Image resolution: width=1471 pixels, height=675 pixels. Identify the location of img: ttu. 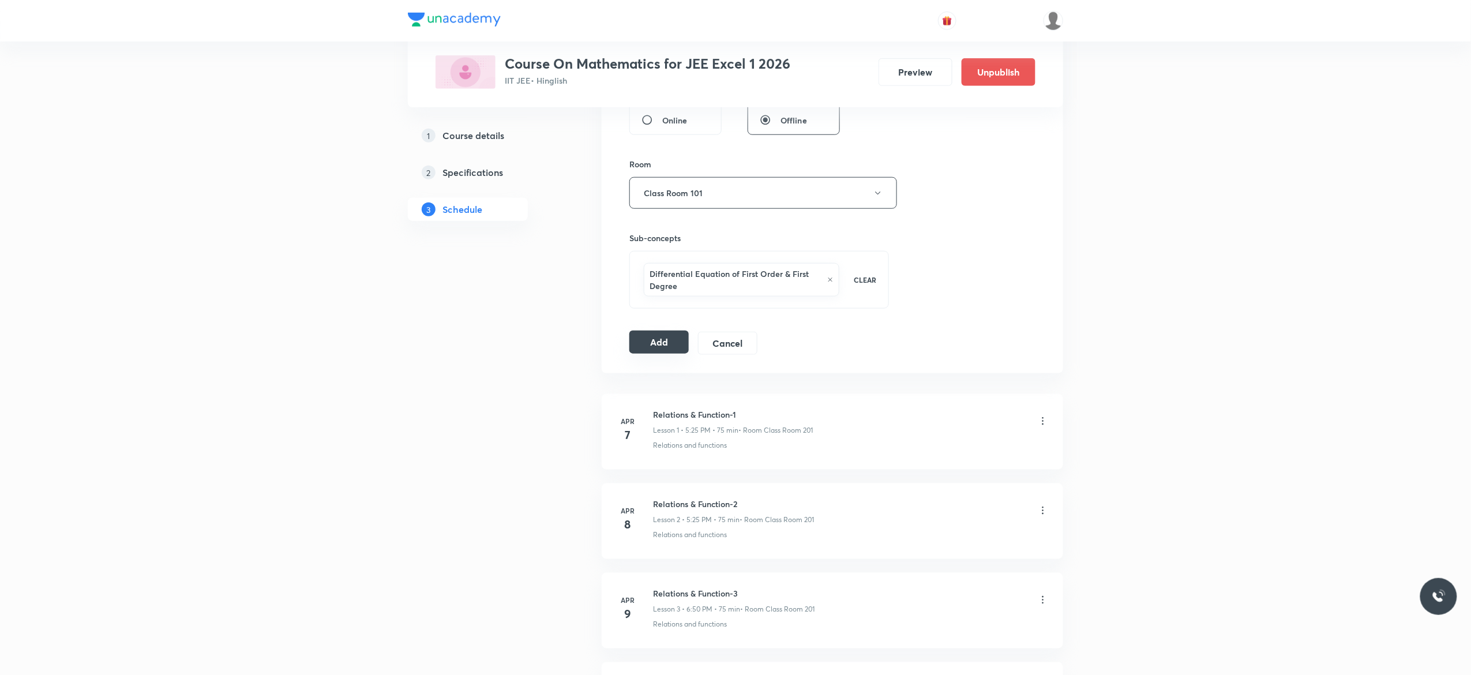
(1438, 596).